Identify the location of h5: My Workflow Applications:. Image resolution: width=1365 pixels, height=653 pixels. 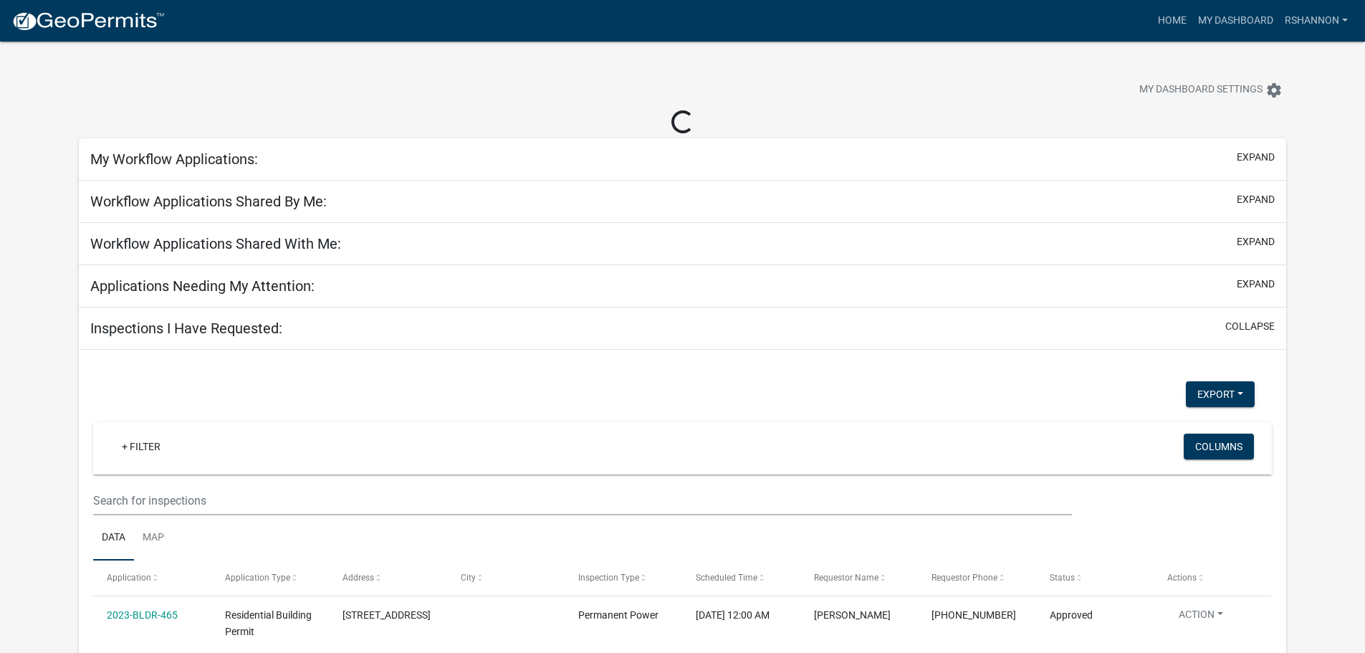
(174, 159).